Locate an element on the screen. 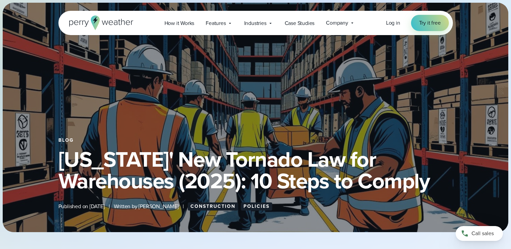  span: Features is located at coordinates (216, 23).